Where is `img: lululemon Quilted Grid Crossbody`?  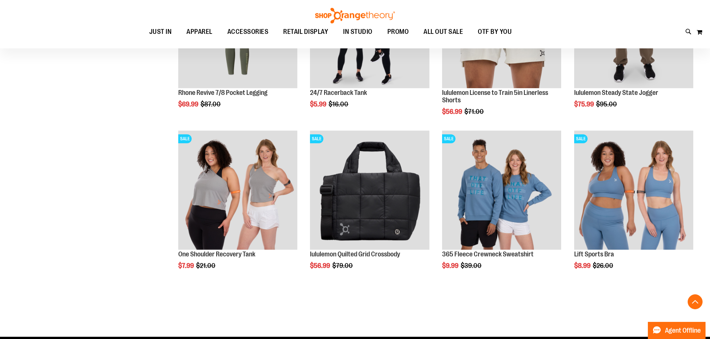
img: lululemon Quilted Grid Crossbody is located at coordinates (370, 190).